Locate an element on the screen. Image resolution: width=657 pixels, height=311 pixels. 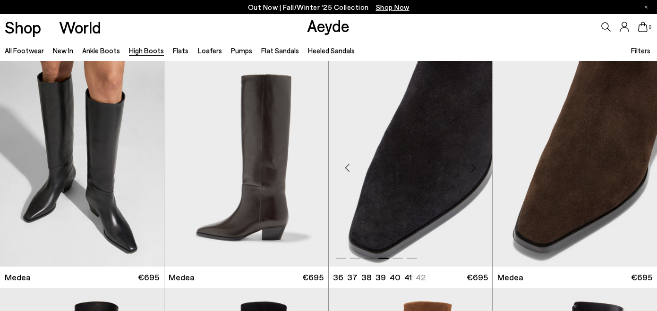
a: 36 37 38 39 40 41 42 €695 is located at coordinates (410, 277).